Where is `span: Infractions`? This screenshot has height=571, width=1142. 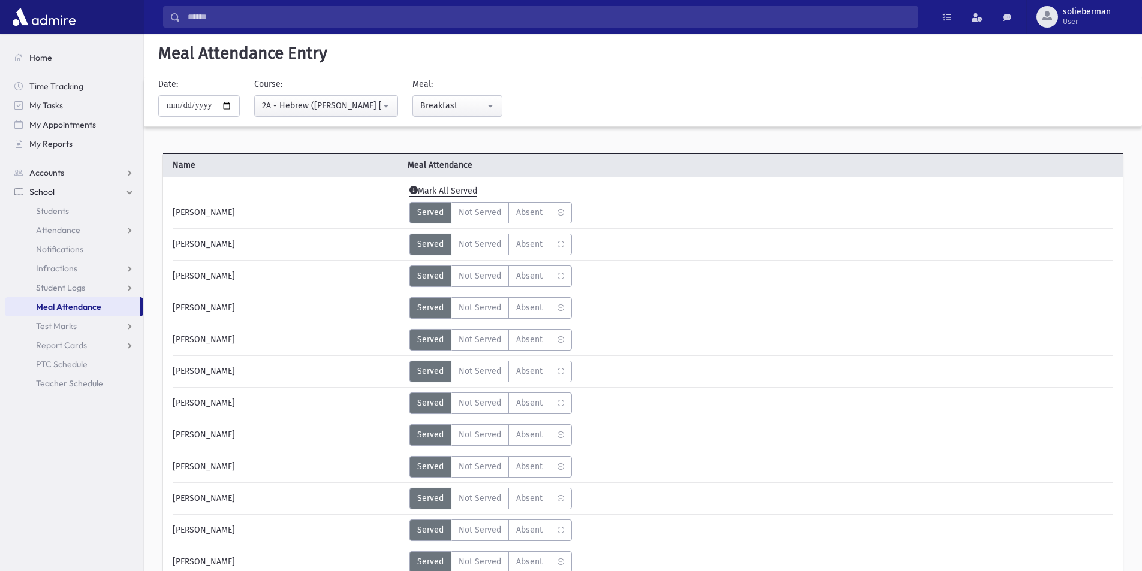 span: Infractions is located at coordinates (56, 269).